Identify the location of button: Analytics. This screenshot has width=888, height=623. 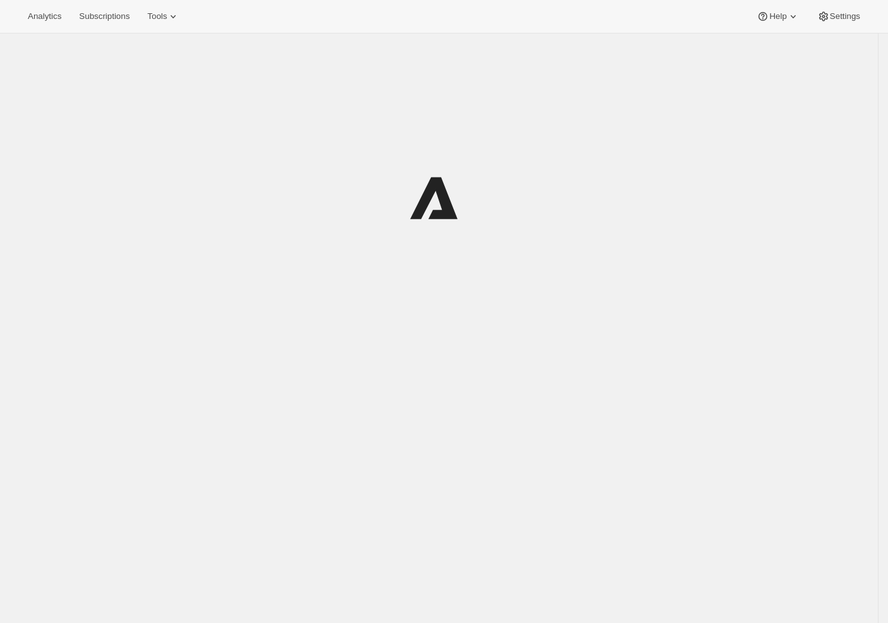
(44, 16).